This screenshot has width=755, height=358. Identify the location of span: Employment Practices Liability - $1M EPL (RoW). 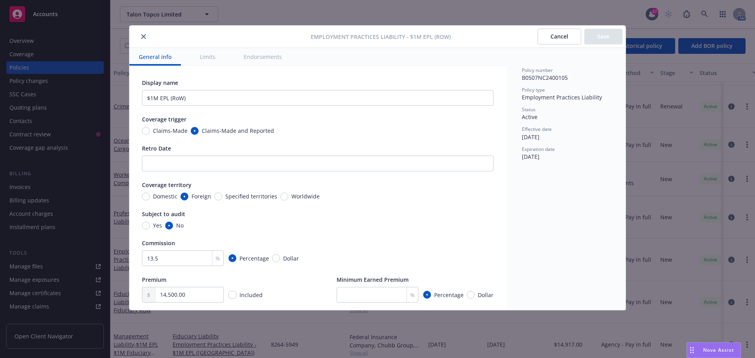
(381, 37).